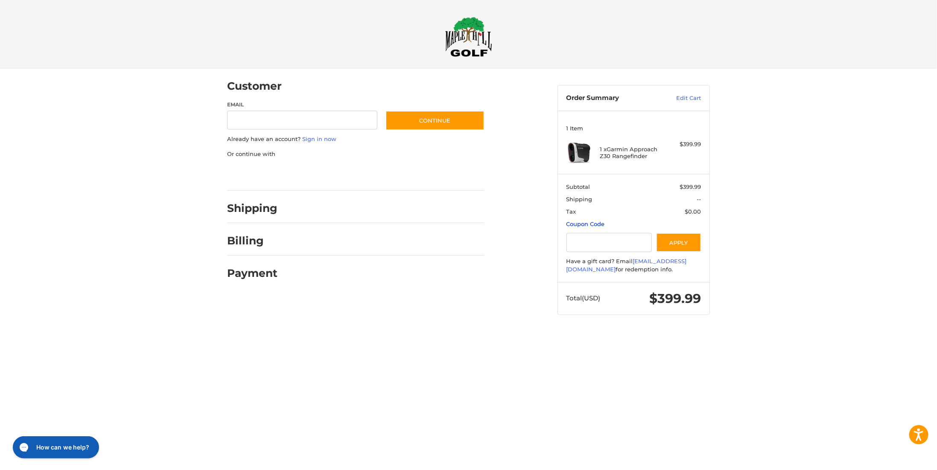  Describe the element at coordinates (356, 139) in the screenshot. I see `p: Already have an account?` at that location.